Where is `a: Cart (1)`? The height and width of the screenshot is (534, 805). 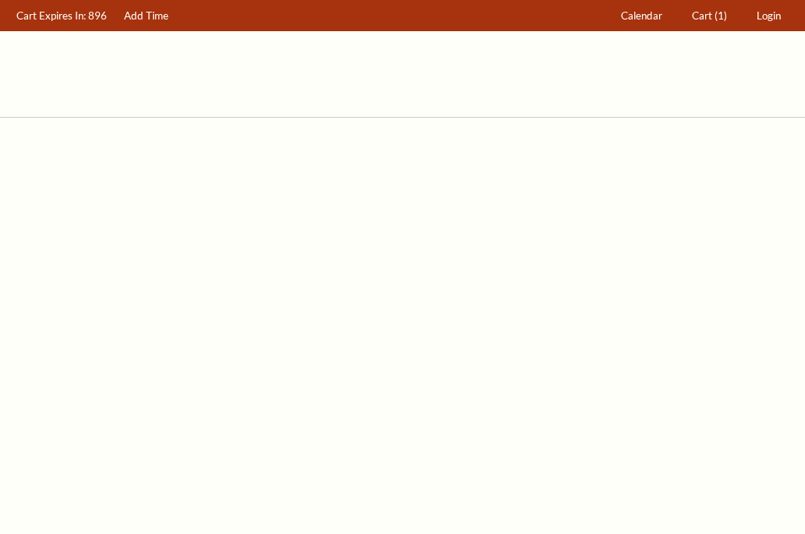 a: Cart (1) is located at coordinates (710, 16).